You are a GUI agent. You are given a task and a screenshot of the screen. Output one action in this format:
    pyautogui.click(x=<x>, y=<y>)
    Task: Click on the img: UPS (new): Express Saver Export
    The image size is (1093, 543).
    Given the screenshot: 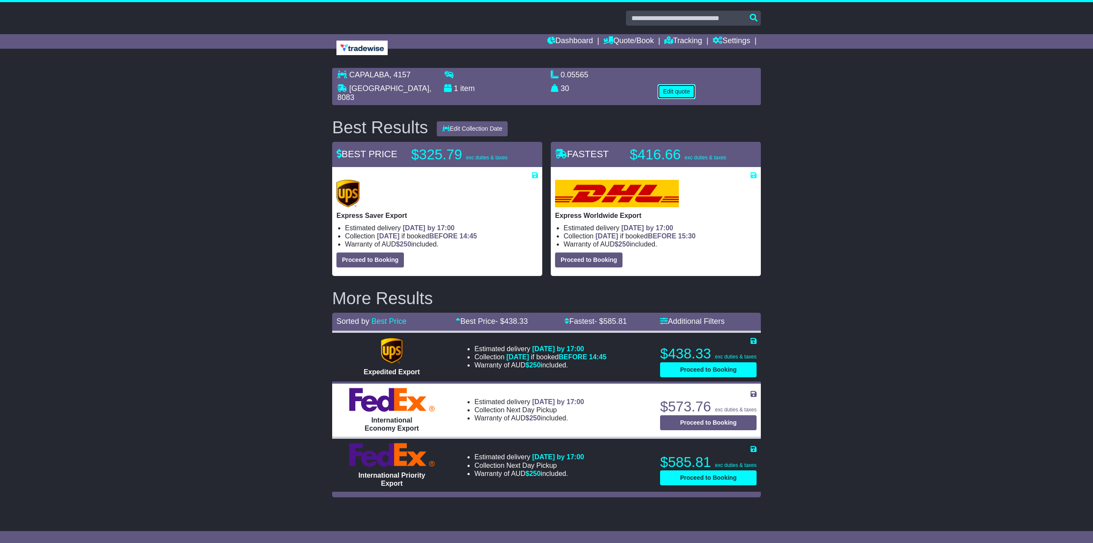 What is the action you would take?
    pyautogui.click(x=348, y=193)
    